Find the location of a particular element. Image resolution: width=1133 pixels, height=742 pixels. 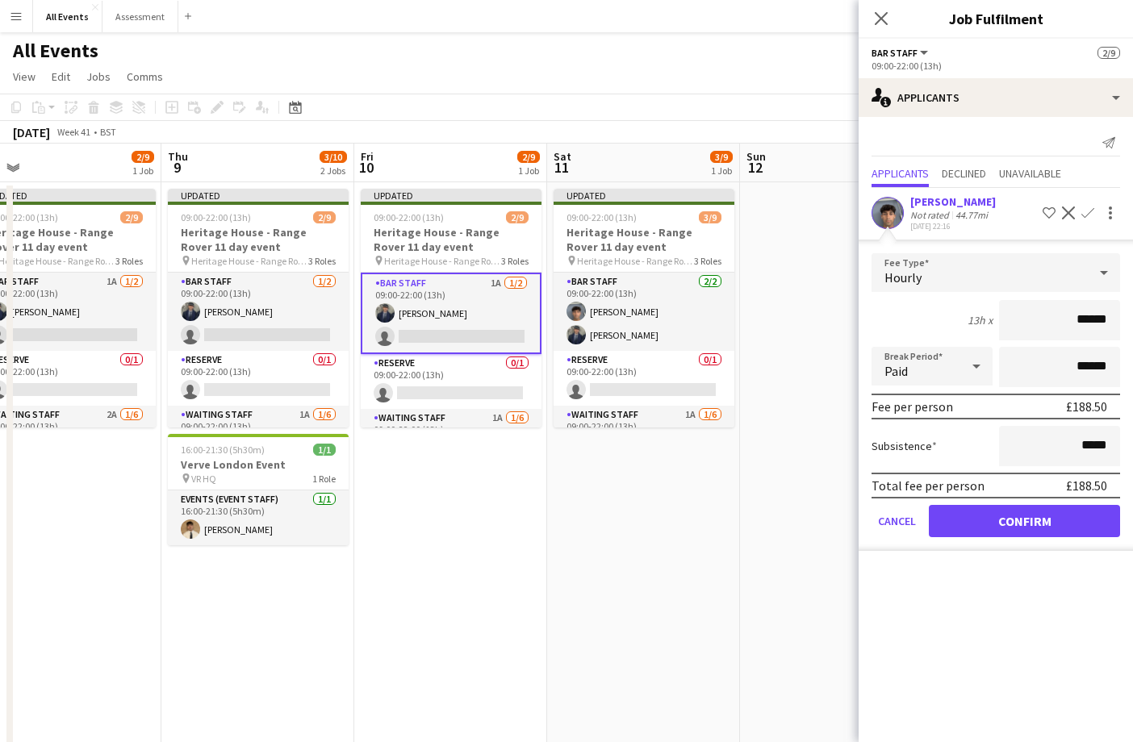

span: Jobs is located at coordinates (98, 77).